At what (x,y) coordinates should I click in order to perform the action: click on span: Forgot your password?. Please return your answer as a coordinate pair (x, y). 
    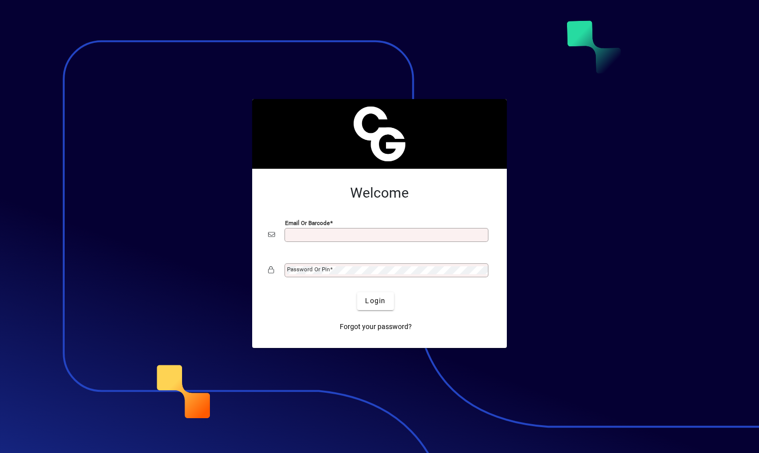
    Looking at the image, I should click on (375, 326).